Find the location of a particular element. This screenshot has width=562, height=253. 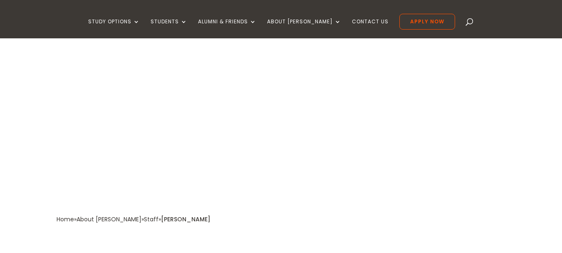

a: Students is located at coordinates (169, 28).